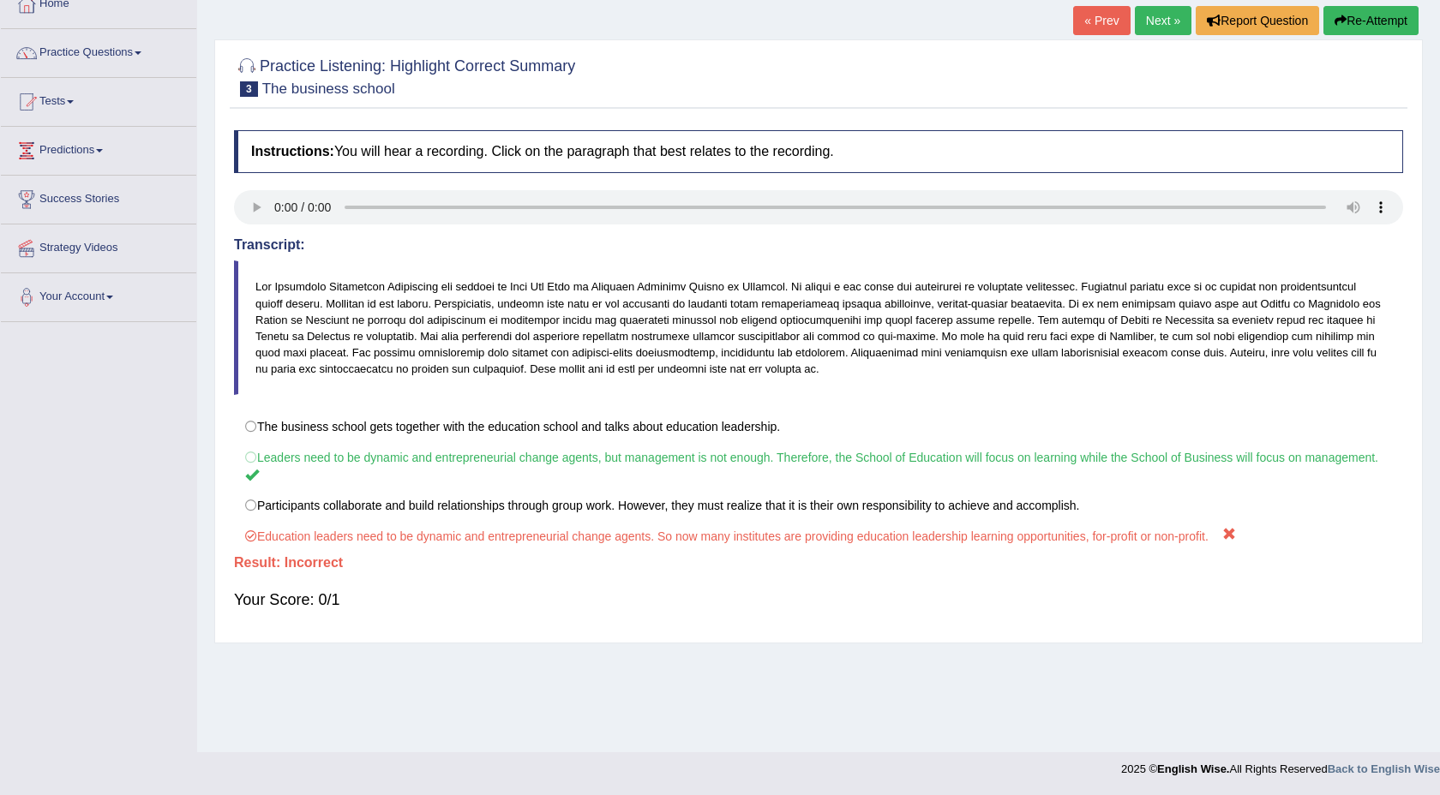 This screenshot has height=795, width=1440. Describe the element at coordinates (99, 51) in the screenshot. I see `a: Practice Questions` at that location.